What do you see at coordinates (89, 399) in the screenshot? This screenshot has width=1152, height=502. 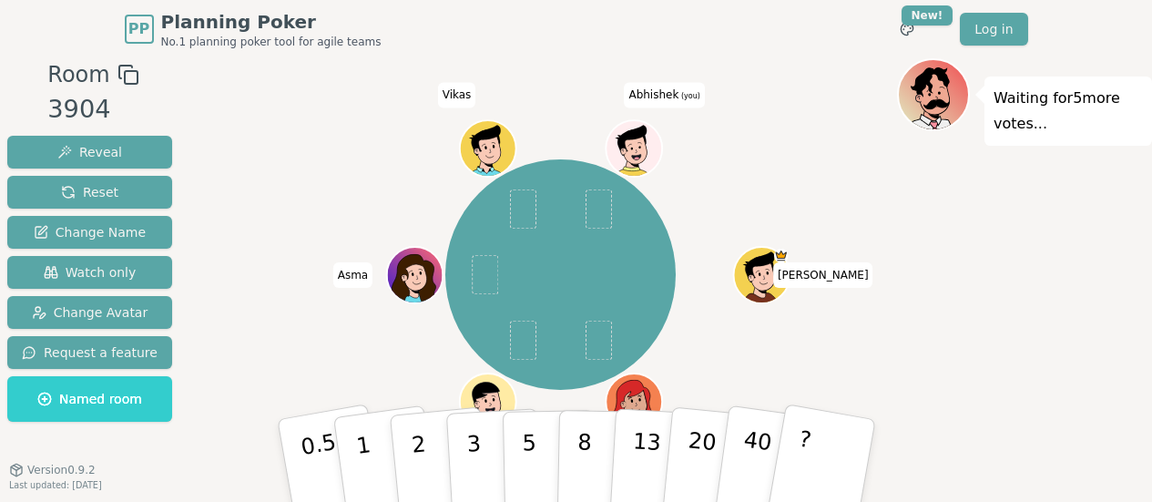 I see `button: Named room` at bounding box center [89, 399].